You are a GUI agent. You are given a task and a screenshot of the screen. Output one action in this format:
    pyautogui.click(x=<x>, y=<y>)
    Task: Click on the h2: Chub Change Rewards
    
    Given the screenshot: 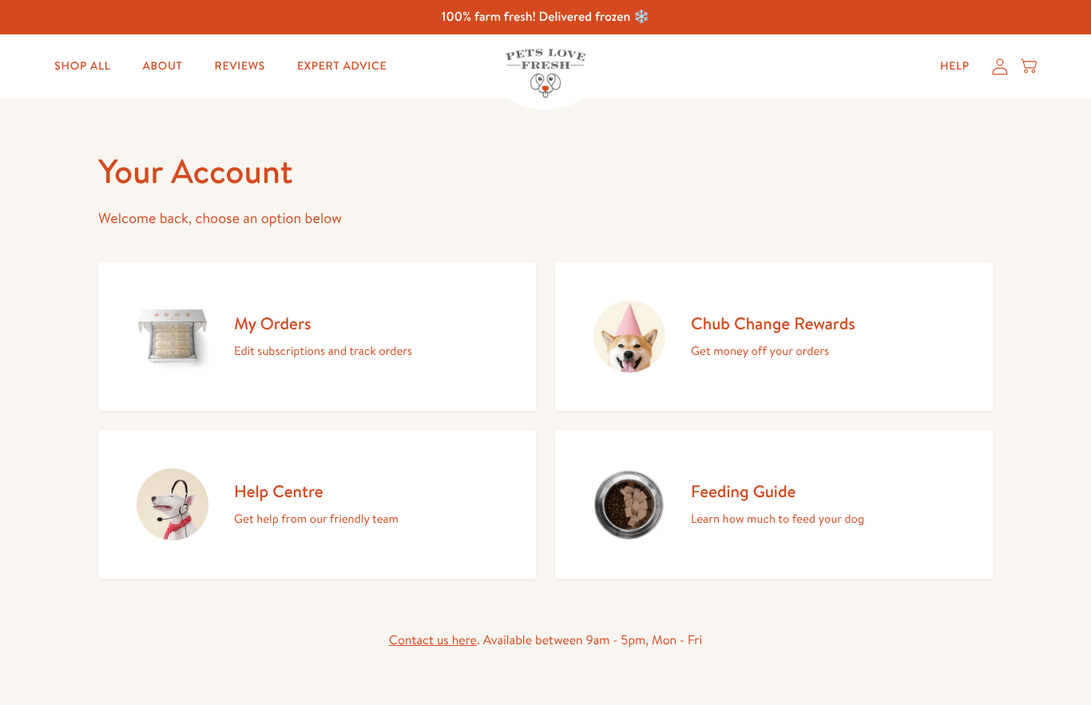 What is the action you would take?
    pyautogui.click(x=773, y=323)
    